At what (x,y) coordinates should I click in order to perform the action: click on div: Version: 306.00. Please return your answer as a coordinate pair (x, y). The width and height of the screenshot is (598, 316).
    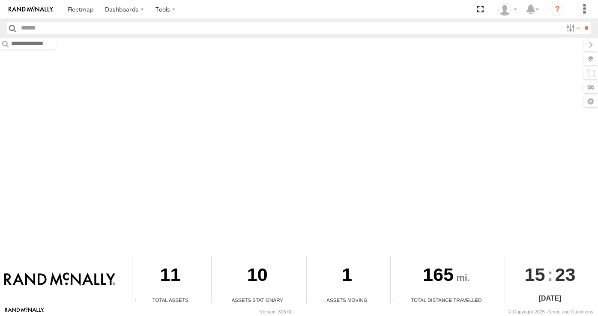
    Looking at the image, I should click on (276, 312).